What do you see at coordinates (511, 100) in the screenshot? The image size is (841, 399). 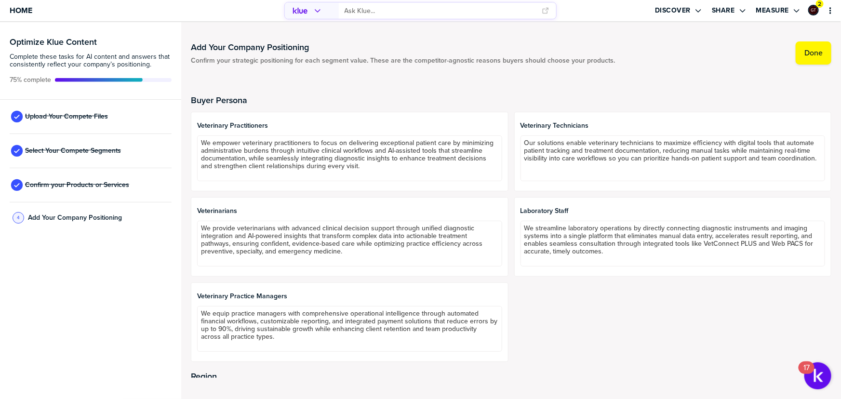 I see `h2: Buyer Persona` at bounding box center [511, 100].